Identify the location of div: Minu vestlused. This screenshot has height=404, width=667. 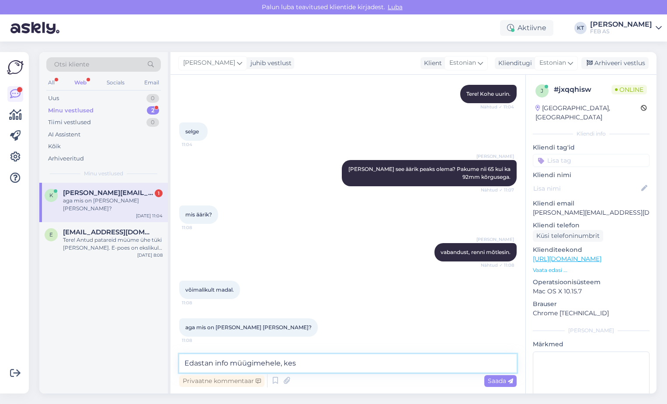
(71, 111).